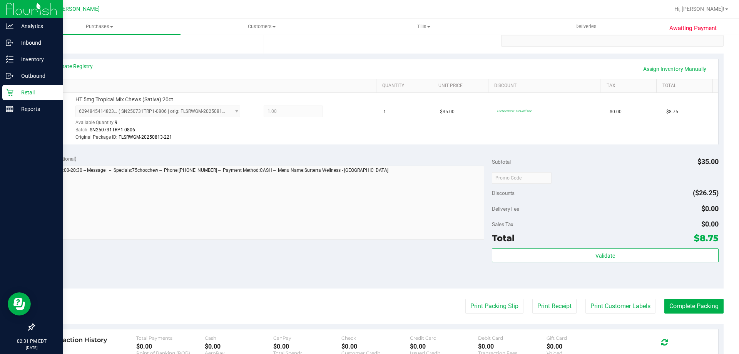 This screenshot has height=354, width=739. Describe the element at coordinates (462, 86) in the screenshot. I see `a: Unit Price` at that location.